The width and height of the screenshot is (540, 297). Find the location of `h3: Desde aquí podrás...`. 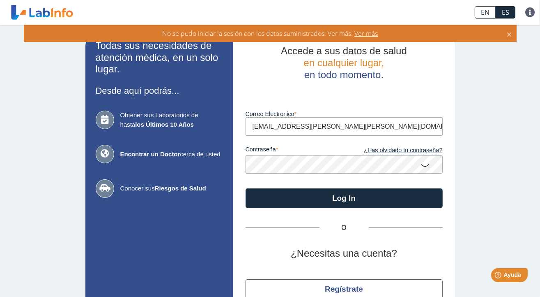

h3: Desde aquí podrás... is located at coordinates (159, 90).